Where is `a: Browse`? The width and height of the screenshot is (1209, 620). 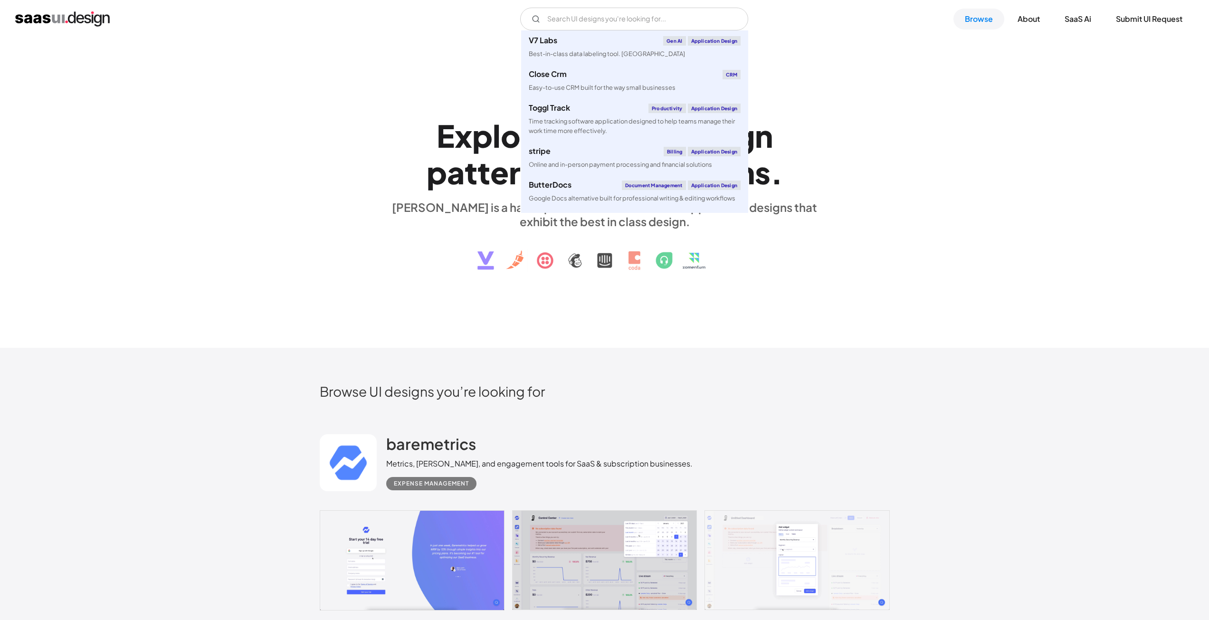 a: Browse is located at coordinates (979, 19).